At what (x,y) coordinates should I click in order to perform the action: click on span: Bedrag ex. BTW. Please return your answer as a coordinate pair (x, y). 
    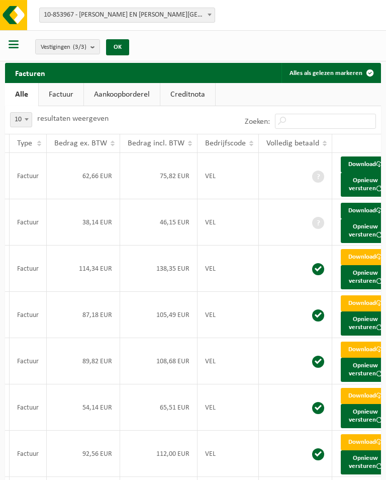
    Looking at the image, I should click on (80, 143).